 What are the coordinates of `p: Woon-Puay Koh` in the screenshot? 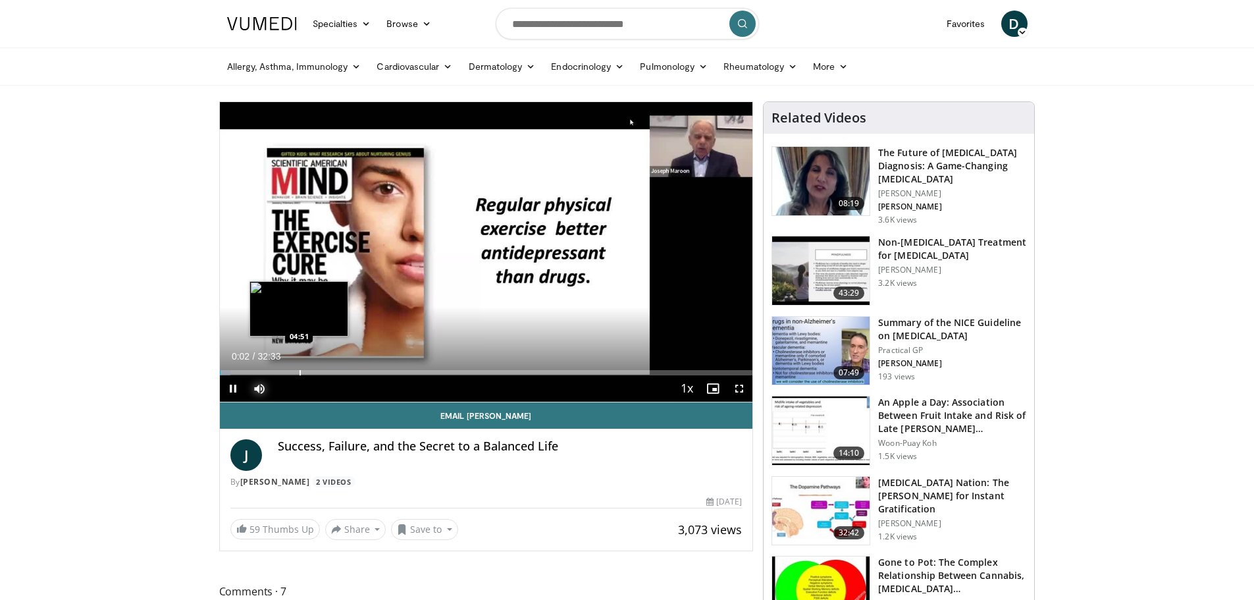 It's located at (952, 443).